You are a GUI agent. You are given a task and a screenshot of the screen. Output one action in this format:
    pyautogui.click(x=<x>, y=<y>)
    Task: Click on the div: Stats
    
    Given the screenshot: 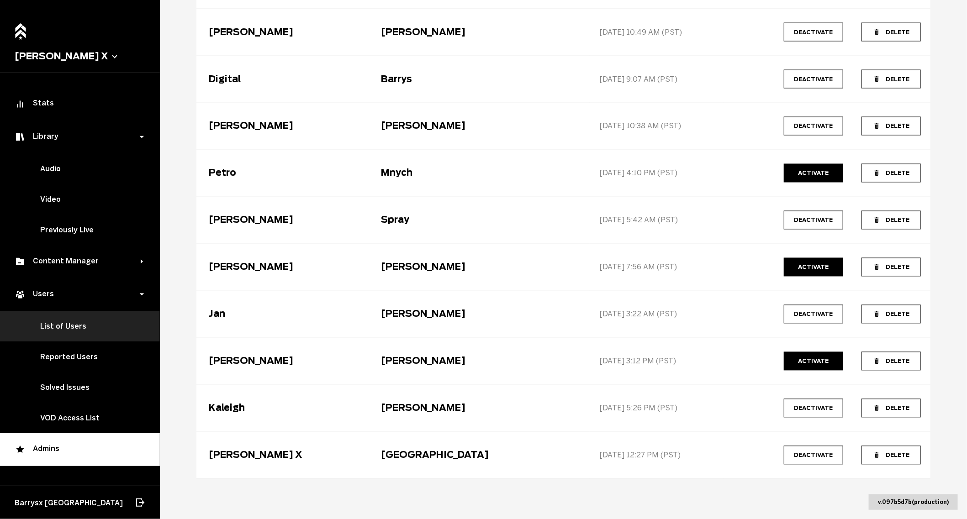 What is the action you would take?
    pyautogui.click(x=80, y=104)
    